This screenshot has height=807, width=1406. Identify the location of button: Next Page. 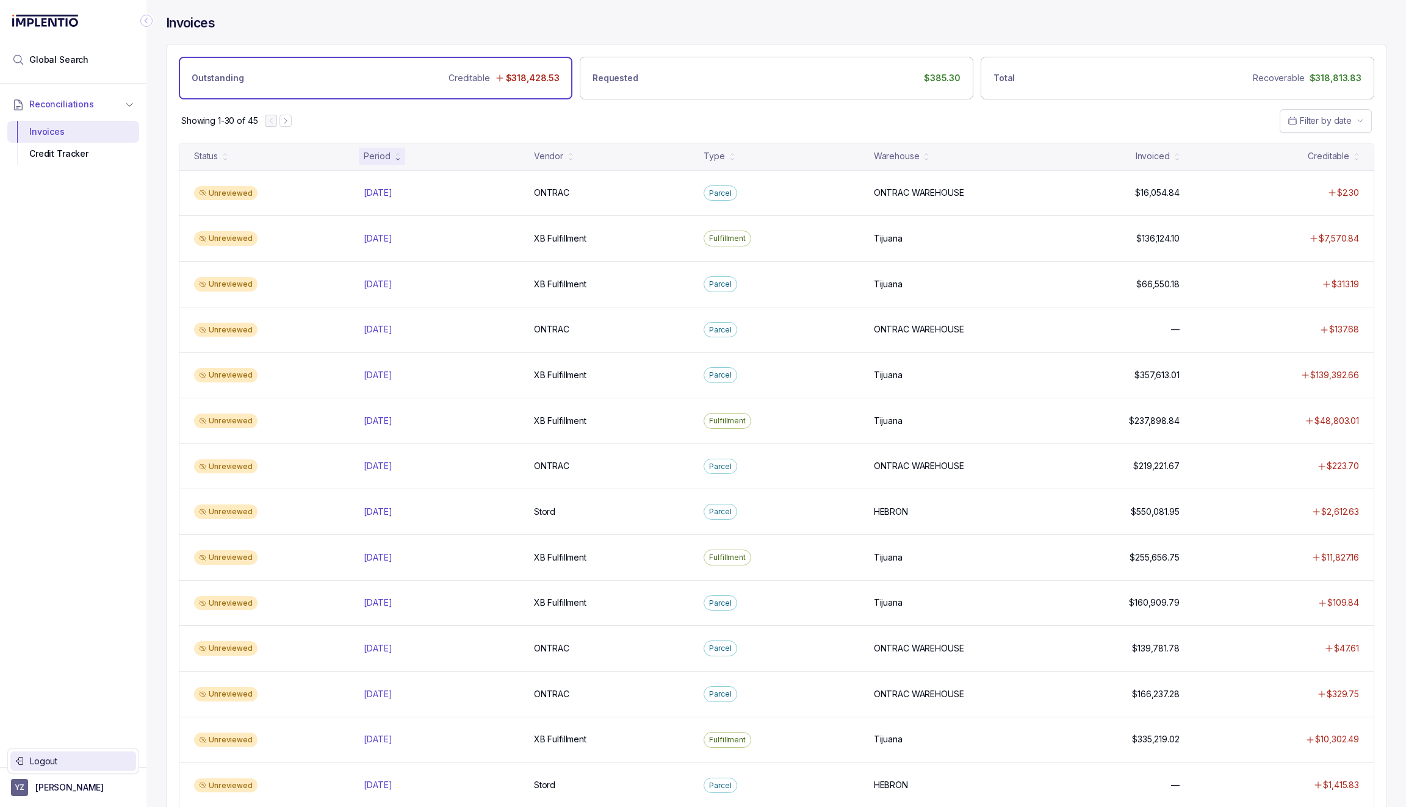
(286, 121).